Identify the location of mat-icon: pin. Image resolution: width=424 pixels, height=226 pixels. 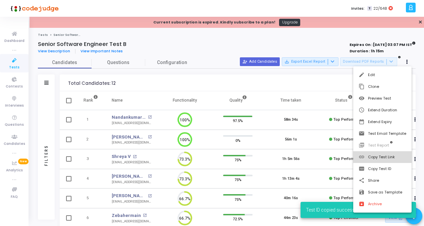
(362, 169).